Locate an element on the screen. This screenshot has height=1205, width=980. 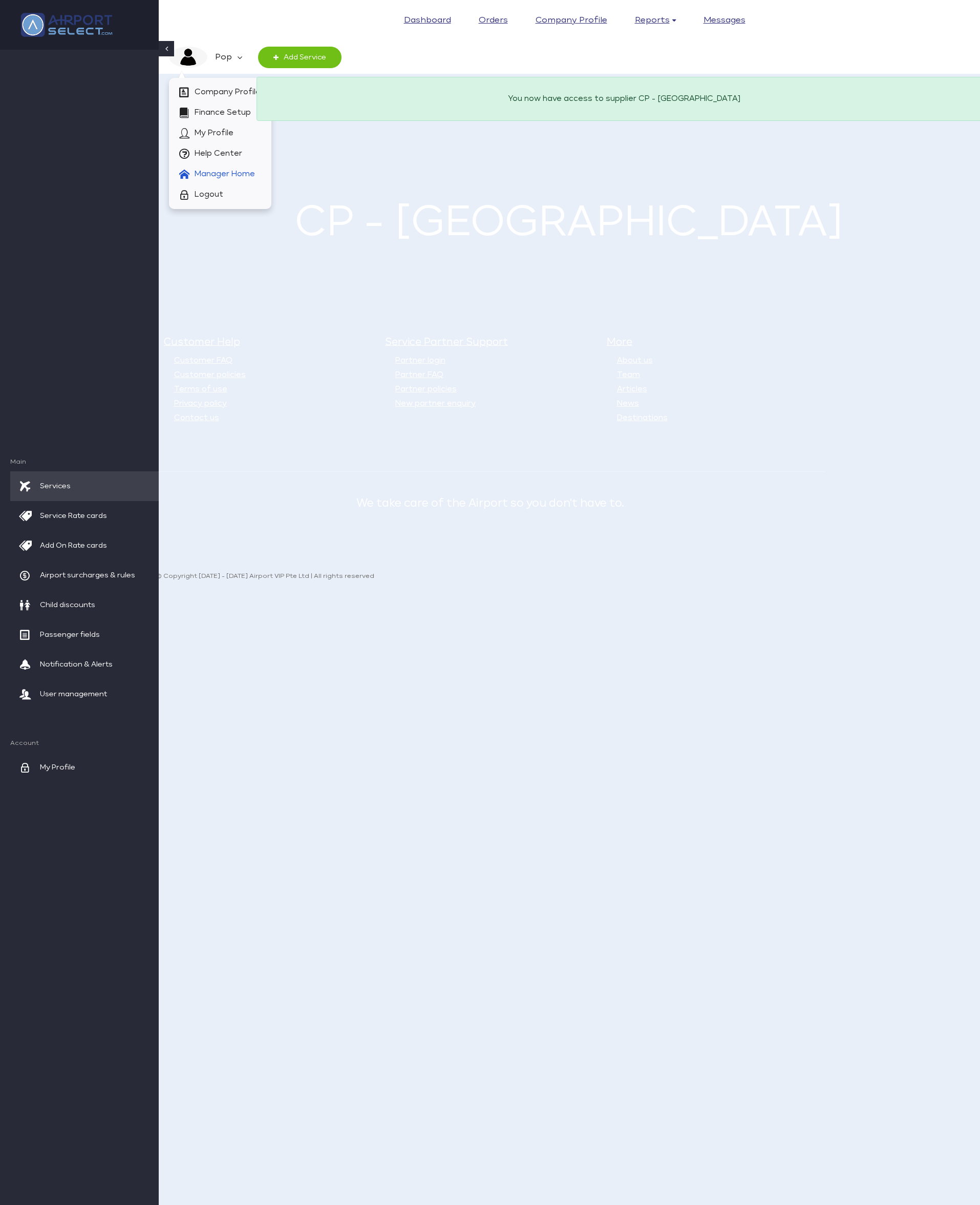
a: Finance Setup is located at coordinates (220, 112).